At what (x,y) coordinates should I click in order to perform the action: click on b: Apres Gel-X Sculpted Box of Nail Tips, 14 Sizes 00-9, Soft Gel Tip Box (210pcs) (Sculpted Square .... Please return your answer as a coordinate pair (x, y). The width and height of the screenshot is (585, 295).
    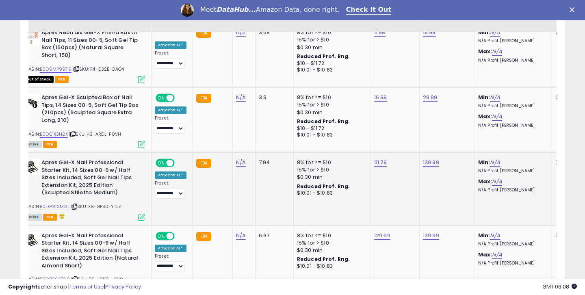
    Looking at the image, I should click on (91, 110).